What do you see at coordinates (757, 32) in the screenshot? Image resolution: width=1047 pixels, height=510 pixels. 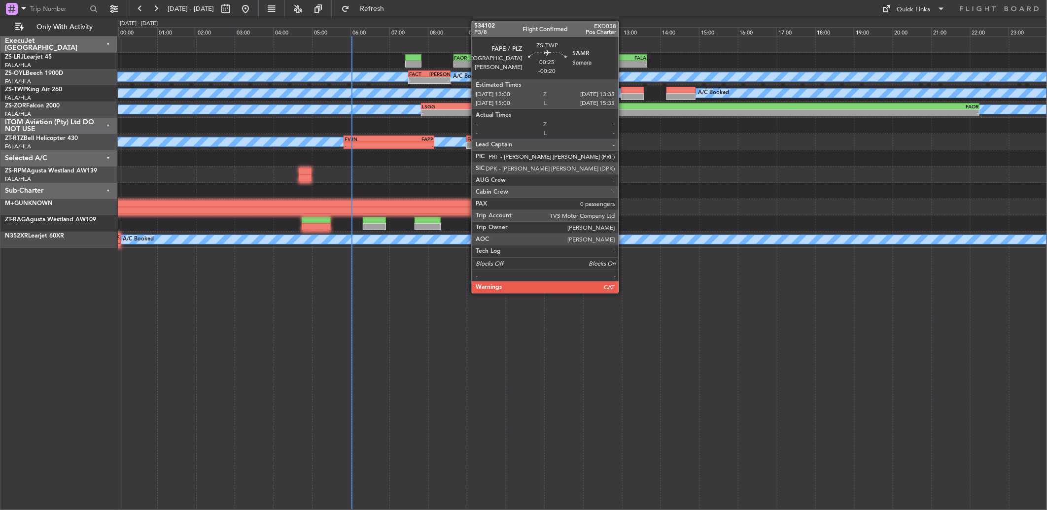 I see `div: 16:00` at bounding box center [757, 32].